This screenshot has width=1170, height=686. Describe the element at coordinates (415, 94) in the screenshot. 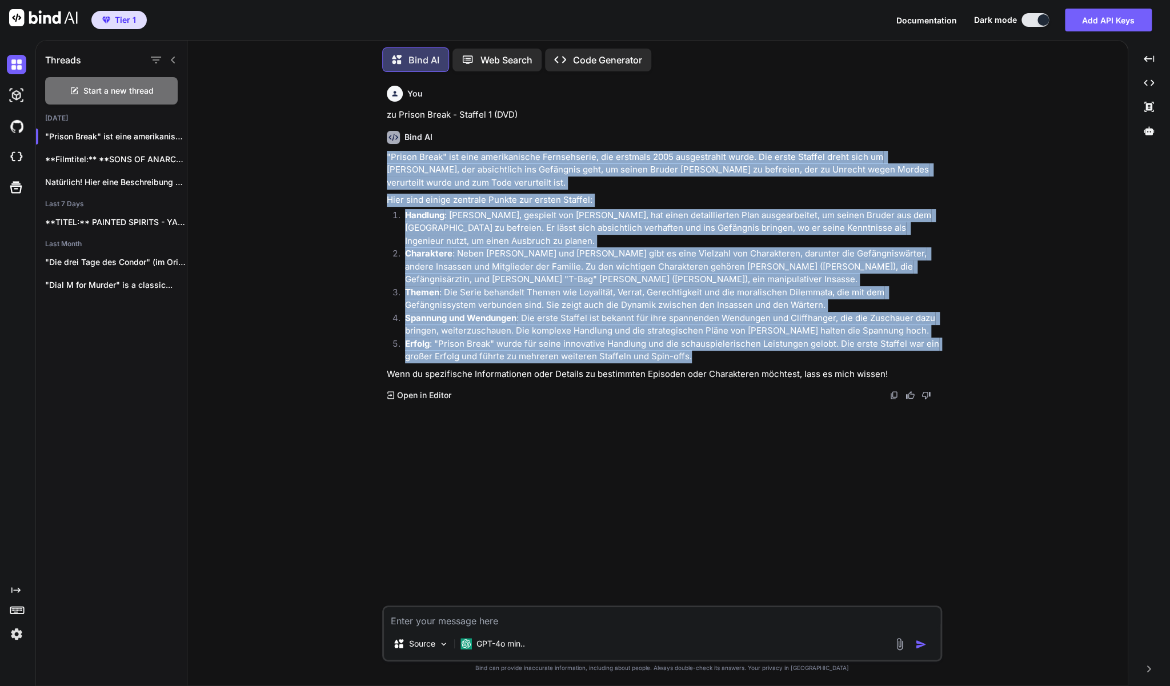

I see `h6: You` at that location.